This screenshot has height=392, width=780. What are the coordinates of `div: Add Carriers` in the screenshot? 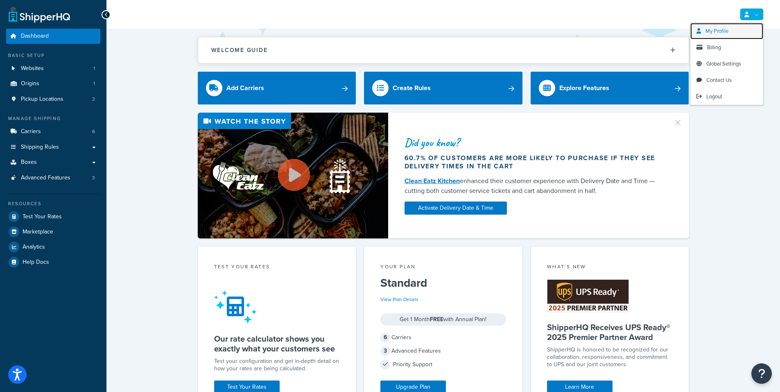 It's located at (245, 88).